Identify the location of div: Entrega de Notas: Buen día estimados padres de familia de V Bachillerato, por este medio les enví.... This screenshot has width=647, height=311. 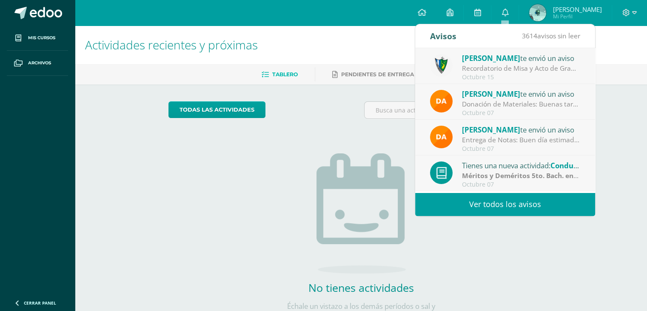
(521, 140).